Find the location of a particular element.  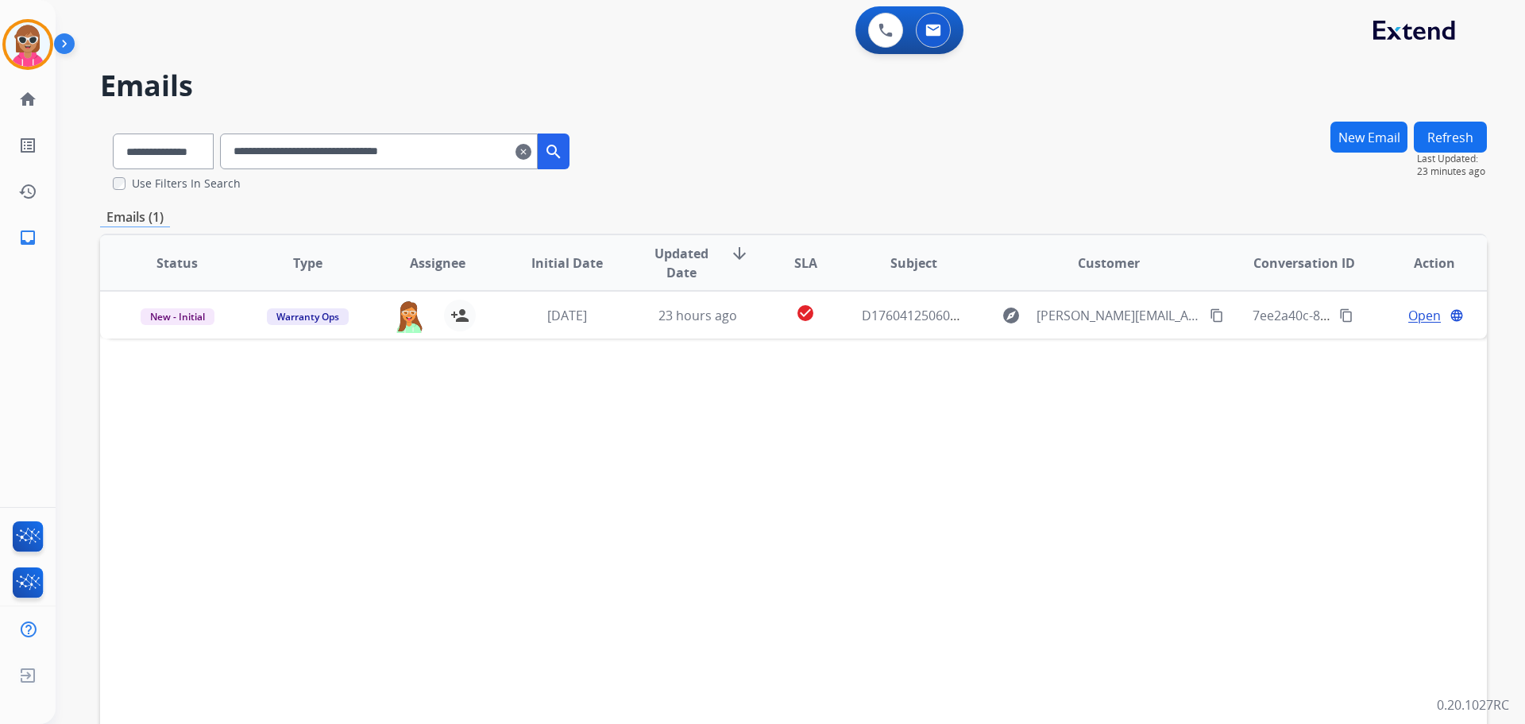

span: Last Updated: is located at coordinates (1452, 159).